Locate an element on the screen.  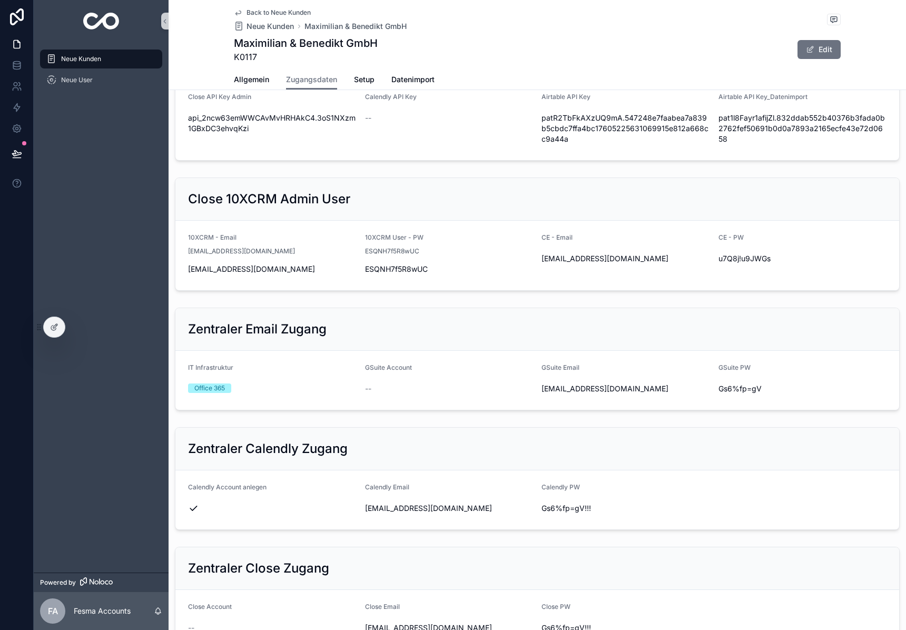
span: api_2ncw63emWWCAvMvHRHAkC4.3oS1NXzm1GBxDC3ehvqKzi is located at coordinates (272, 123).